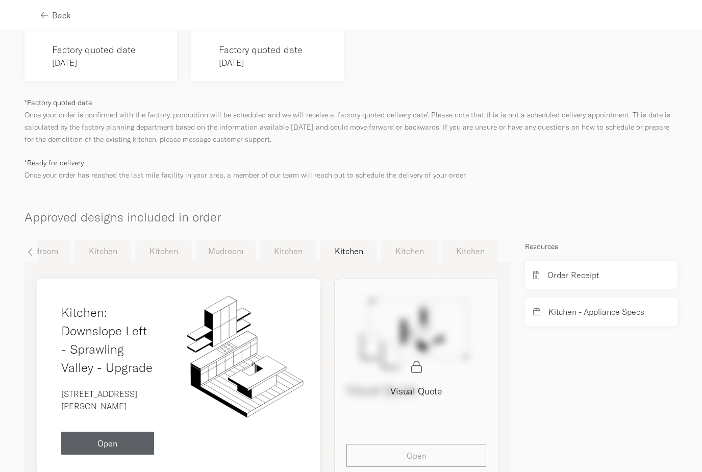 Image resolution: width=702 pixels, height=472 pixels. I want to click on h4: Approved designs included in order, so click(351, 209).